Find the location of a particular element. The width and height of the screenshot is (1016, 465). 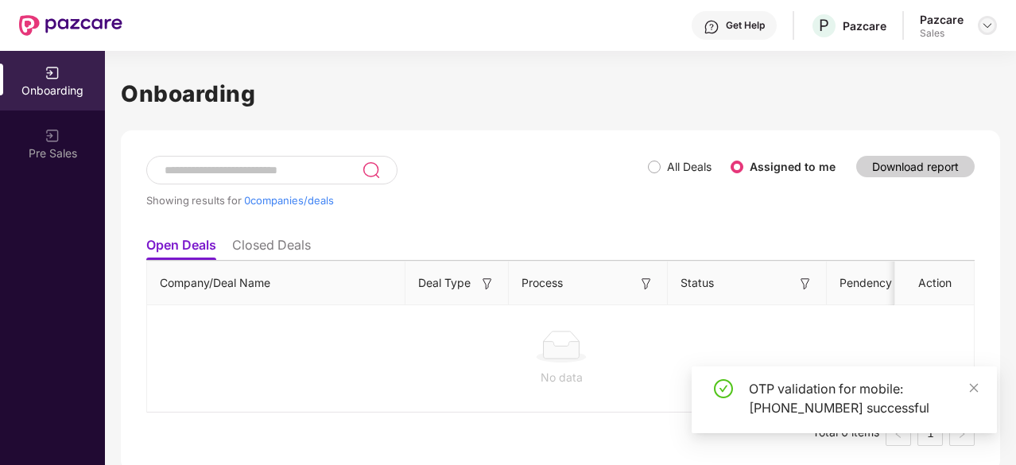

span: close is located at coordinates (974, 388).